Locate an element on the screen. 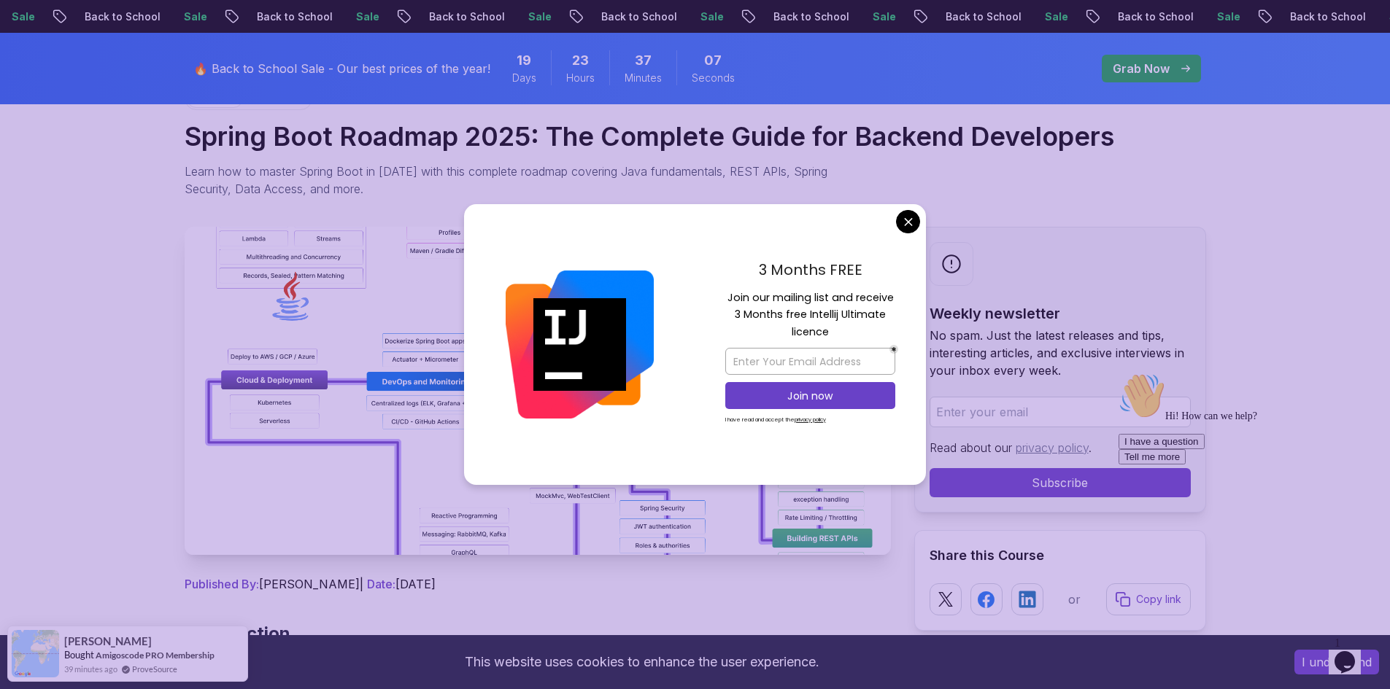 The width and height of the screenshot is (1390, 689). p: or is located at coordinates (1074, 600).